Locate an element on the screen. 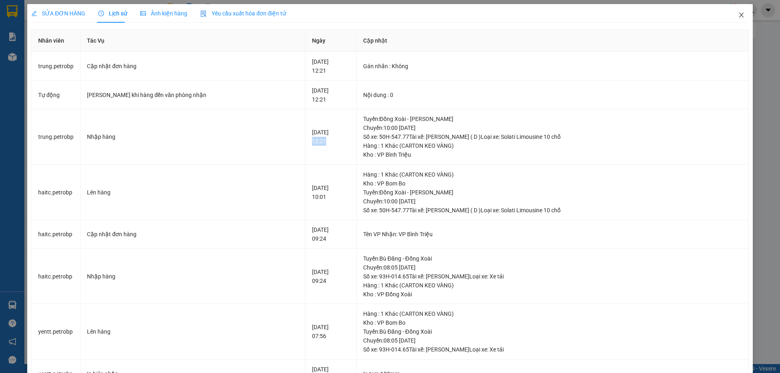 This screenshot has width=780, height=373. th: Nhân viên is located at coordinates (56, 41).